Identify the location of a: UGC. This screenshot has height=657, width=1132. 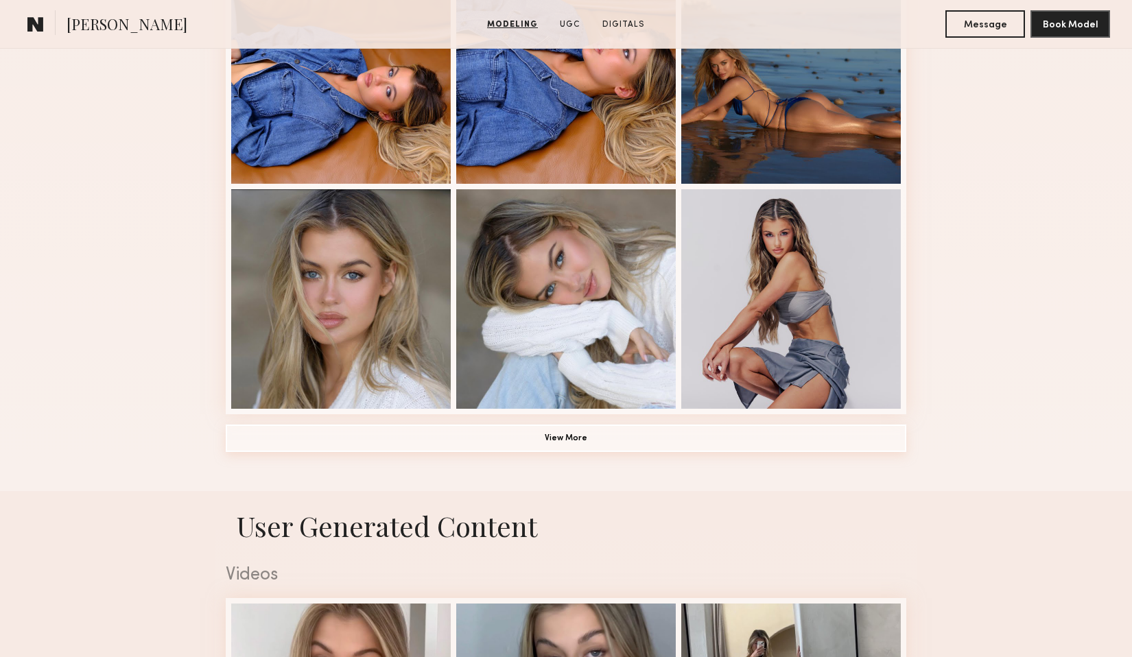
(570, 25).